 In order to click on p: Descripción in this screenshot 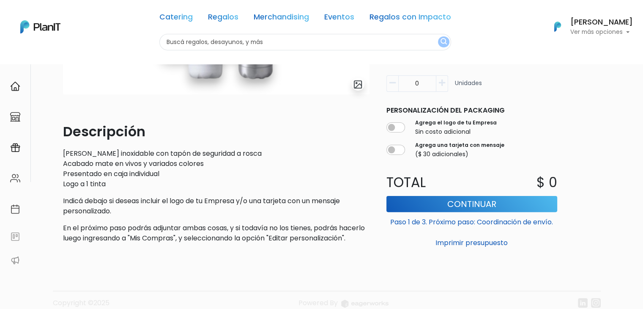, I will do `click(216, 131)`.